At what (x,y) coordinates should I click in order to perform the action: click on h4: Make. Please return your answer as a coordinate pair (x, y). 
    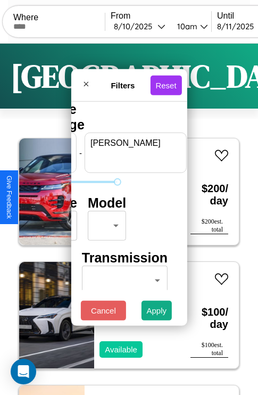
    Looking at the image, I should click on (60, 203).